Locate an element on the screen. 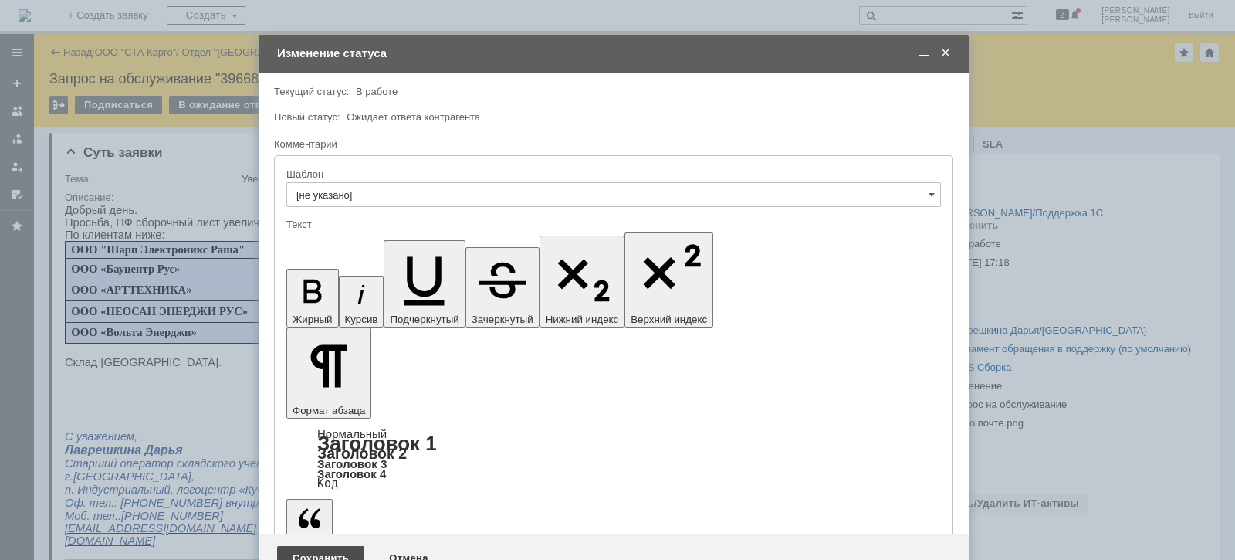 The image size is (1235, 560). div: Комментарий is located at coordinates (612, 144).